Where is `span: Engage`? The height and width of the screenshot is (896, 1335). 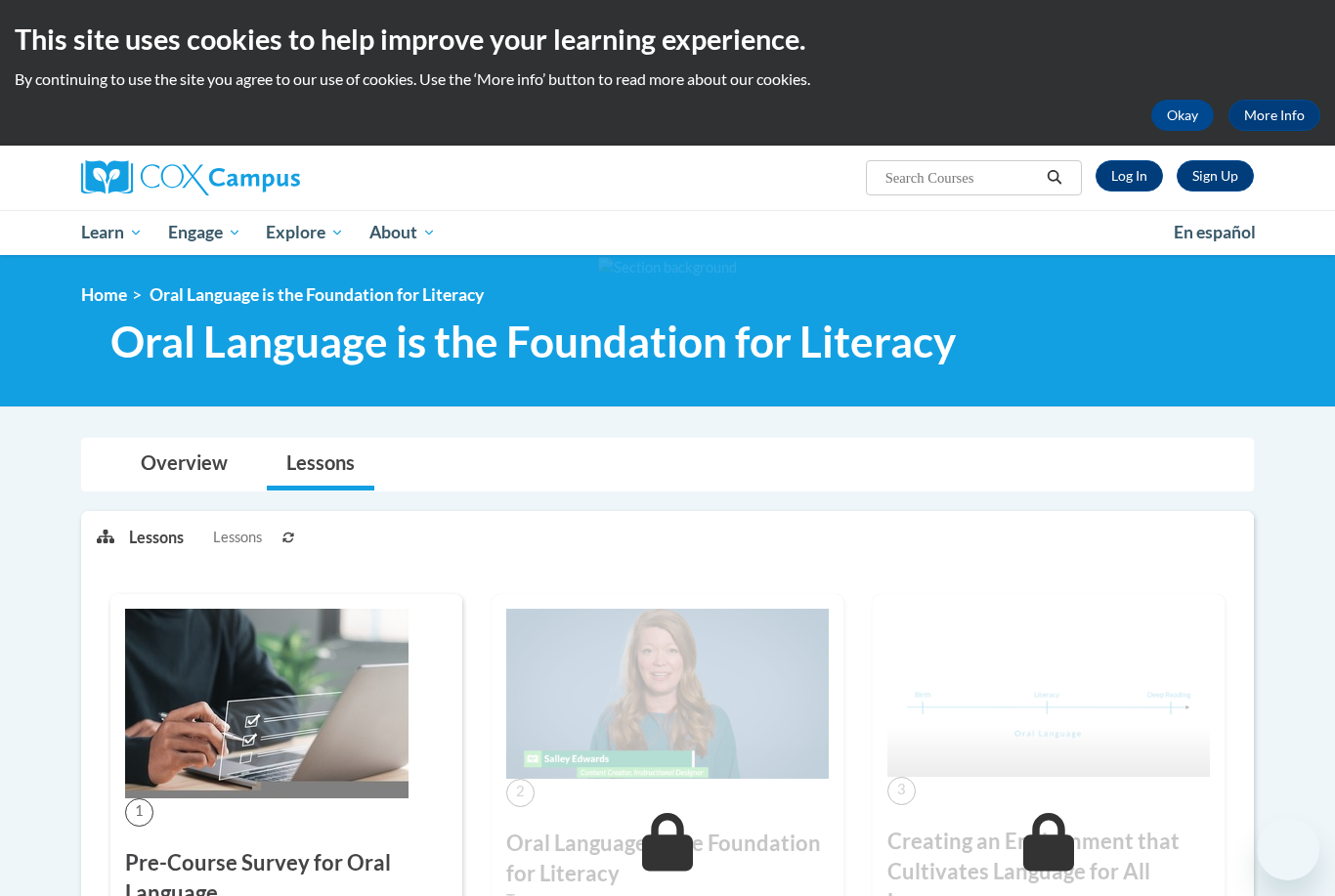 span: Engage is located at coordinates (204, 232).